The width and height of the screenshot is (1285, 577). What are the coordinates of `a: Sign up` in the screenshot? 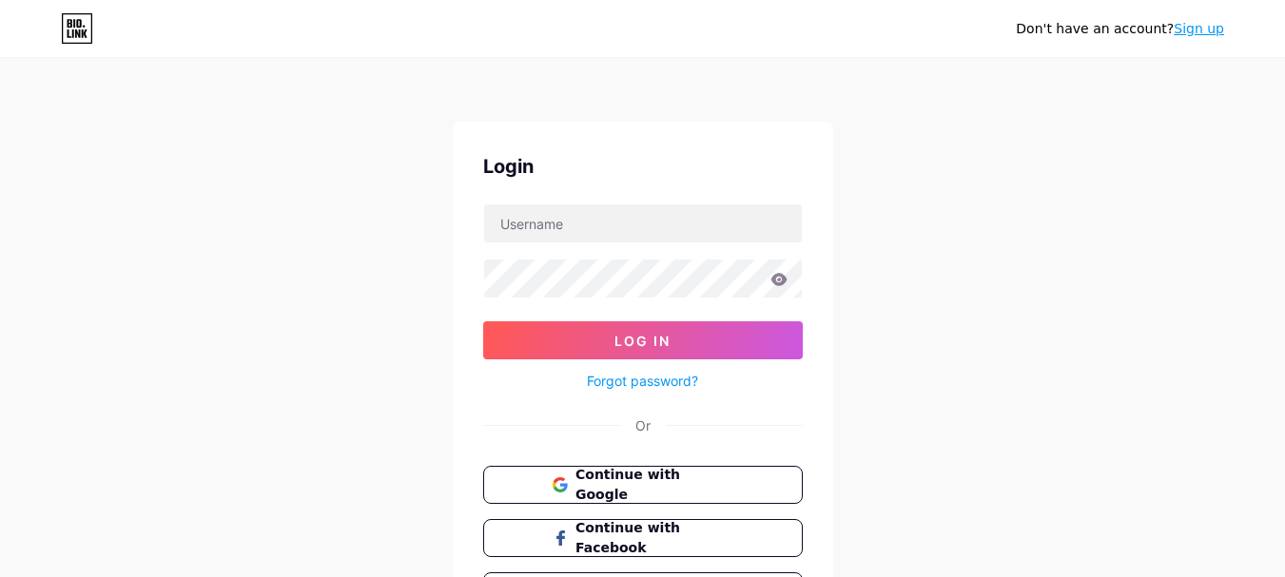 It's located at (1199, 29).